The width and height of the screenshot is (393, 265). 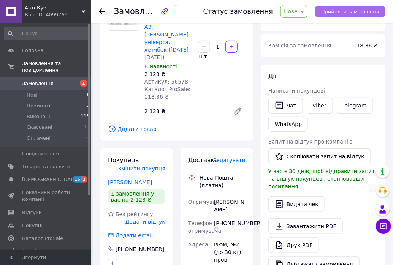 I want to click on div: шт., so click(x=203, y=57).